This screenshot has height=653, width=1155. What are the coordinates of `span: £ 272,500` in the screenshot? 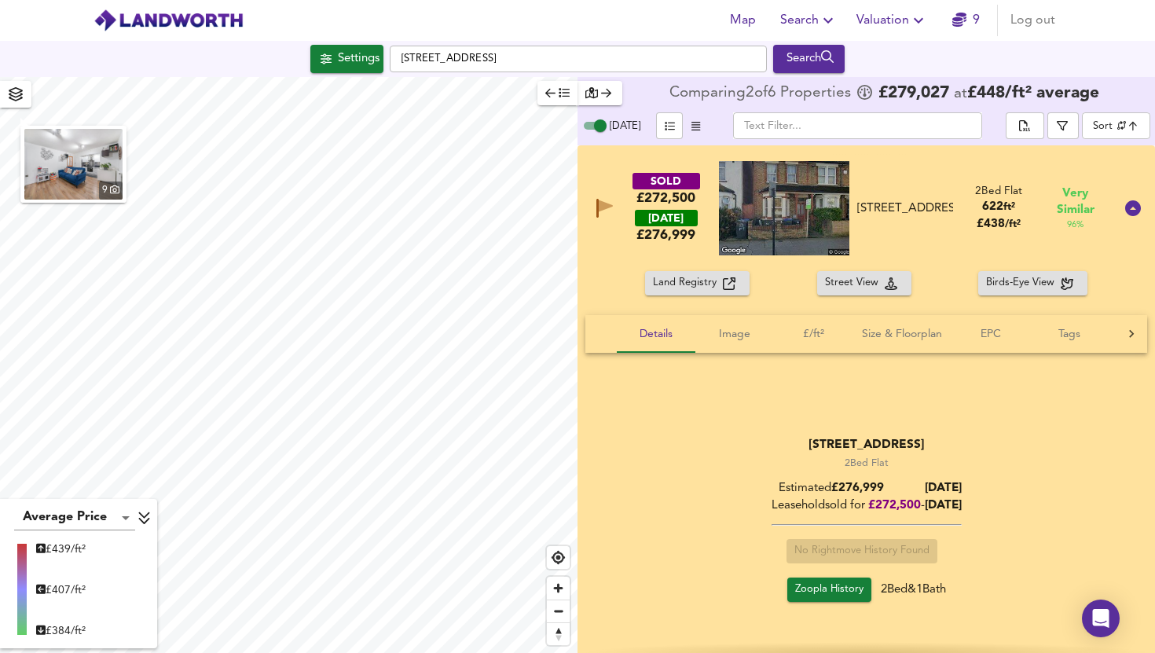 It's located at (894, 505).